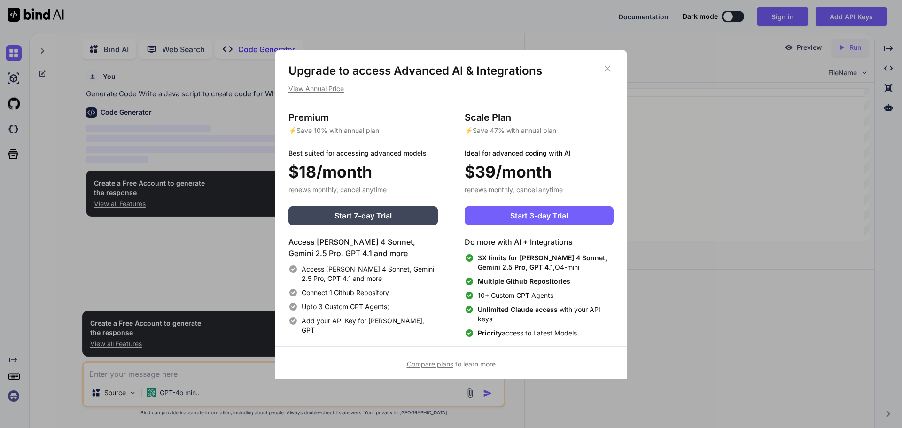 The height and width of the screenshot is (428, 902). What do you see at coordinates (363, 216) in the screenshot?
I see `span: Start 7-day Trial` at bounding box center [363, 216].